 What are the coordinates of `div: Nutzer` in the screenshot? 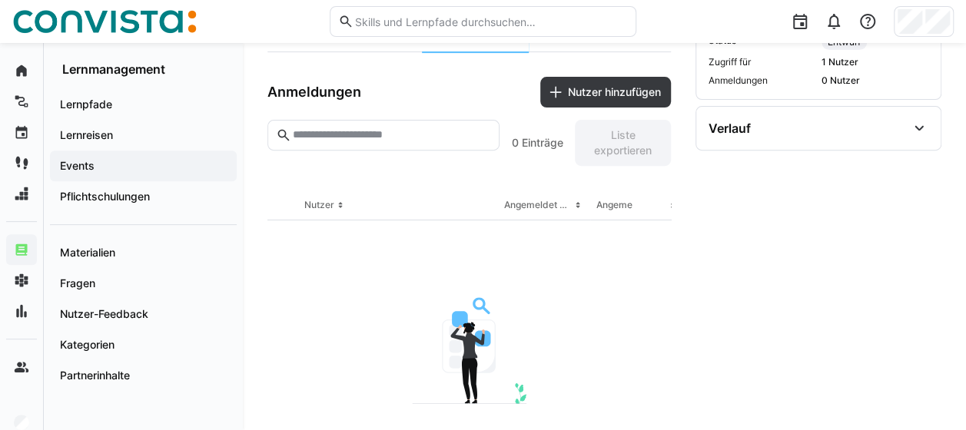 It's located at (319, 205).